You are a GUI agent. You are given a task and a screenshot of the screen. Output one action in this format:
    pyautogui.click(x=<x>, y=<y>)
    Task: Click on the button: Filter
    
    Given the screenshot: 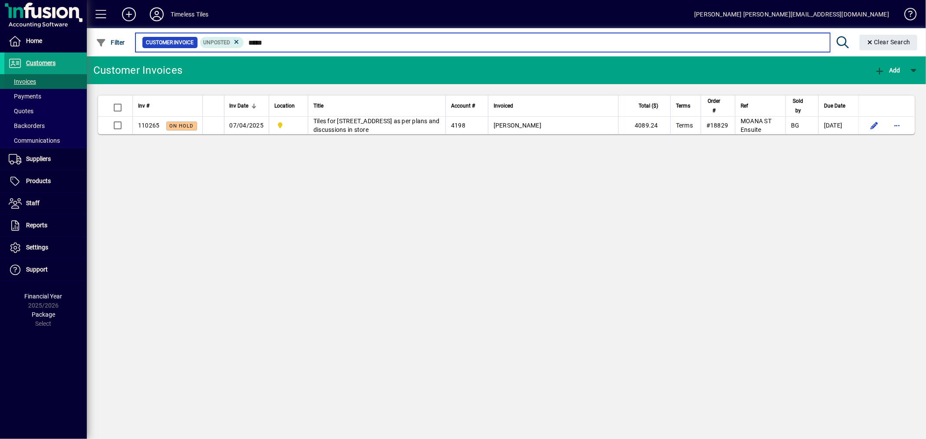 What is the action you would take?
    pyautogui.click(x=110, y=43)
    